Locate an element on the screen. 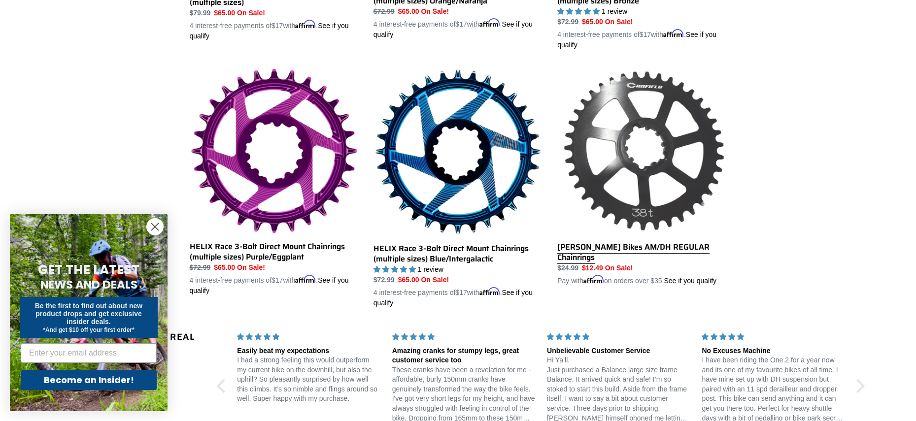 Image resolution: width=916 pixels, height=421 pixels. div: Amazing cranks for stumpy legs, great customer service too is located at coordinates (464, 356).